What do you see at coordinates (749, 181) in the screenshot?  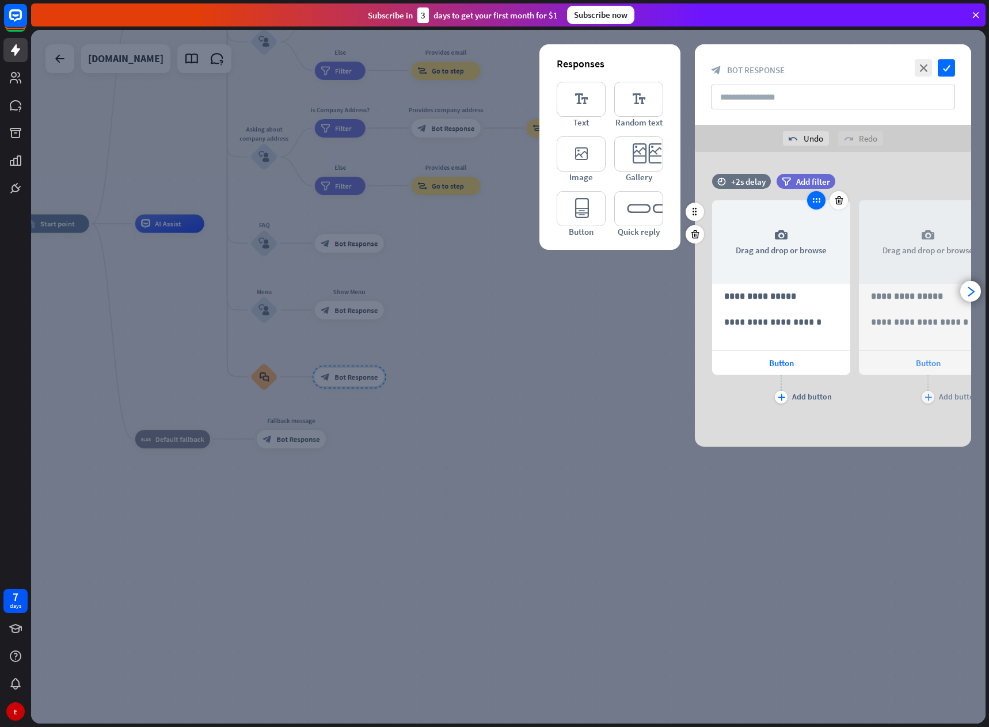 I see `div: +2s delay` at bounding box center [749, 181].